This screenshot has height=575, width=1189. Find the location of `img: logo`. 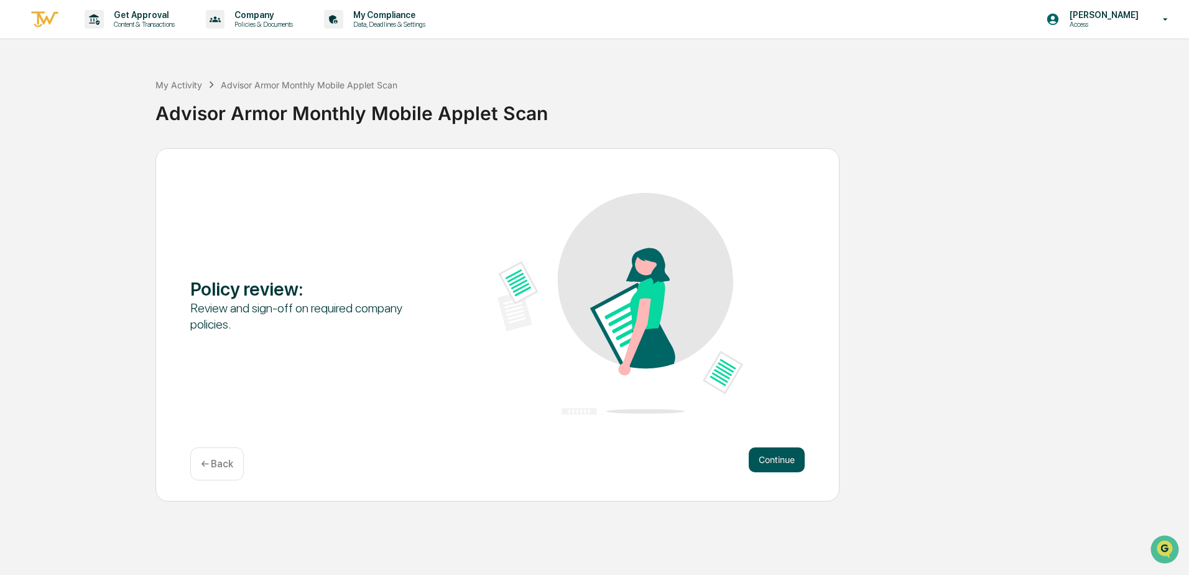

img: logo is located at coordinates (45, 19).